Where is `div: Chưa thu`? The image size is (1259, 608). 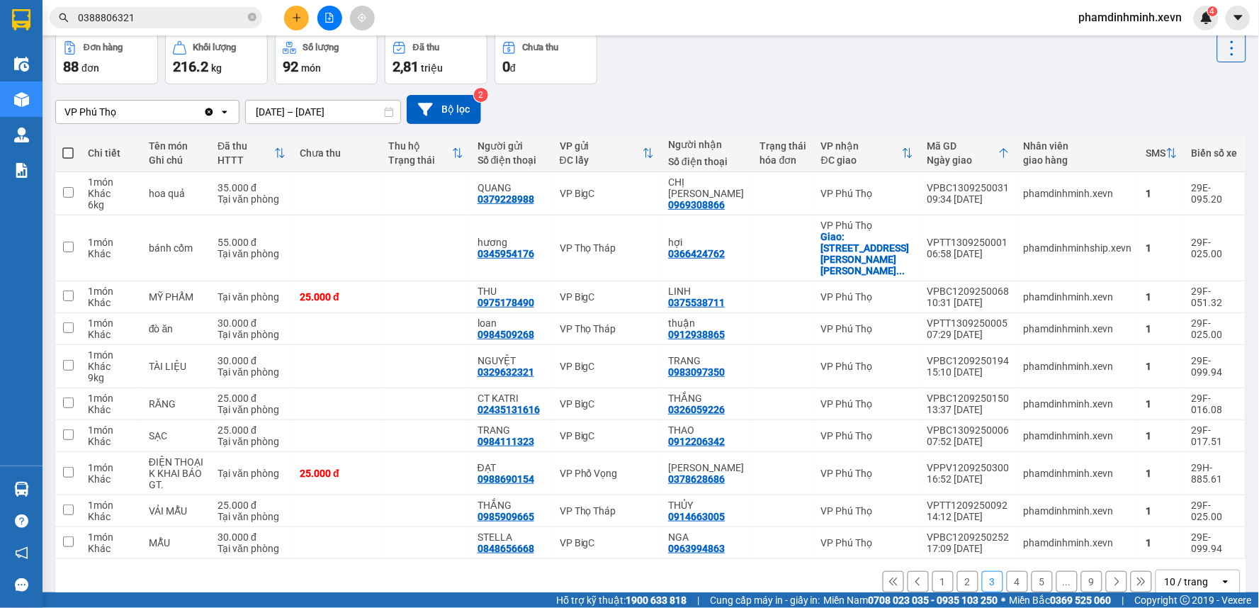
div: Chưa thu is located at coordinates (540, 47).